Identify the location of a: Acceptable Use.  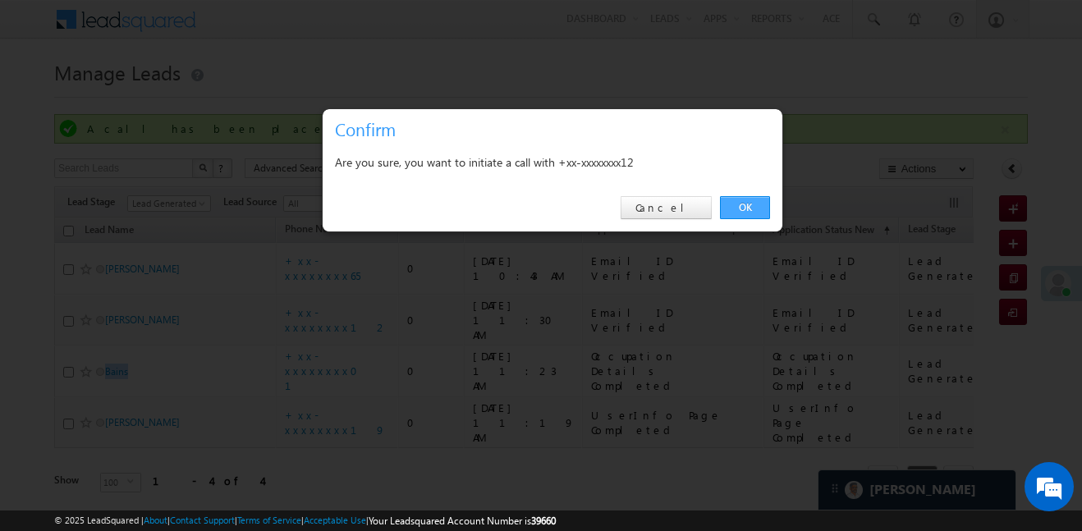
(335, 519).